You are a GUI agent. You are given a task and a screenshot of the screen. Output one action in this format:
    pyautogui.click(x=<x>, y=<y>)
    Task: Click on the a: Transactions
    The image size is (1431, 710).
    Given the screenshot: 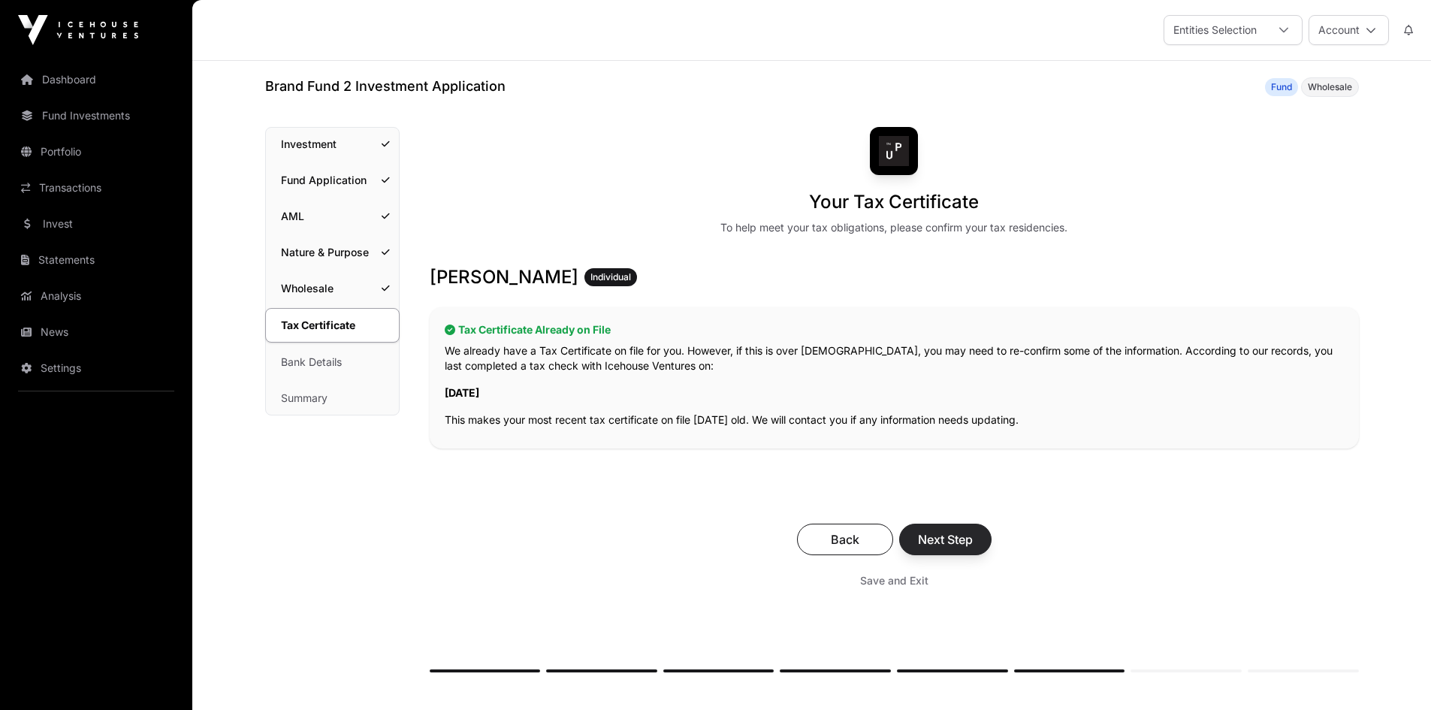 What is the action you would take?
    pyautogui.click(x=96, y=188)
    